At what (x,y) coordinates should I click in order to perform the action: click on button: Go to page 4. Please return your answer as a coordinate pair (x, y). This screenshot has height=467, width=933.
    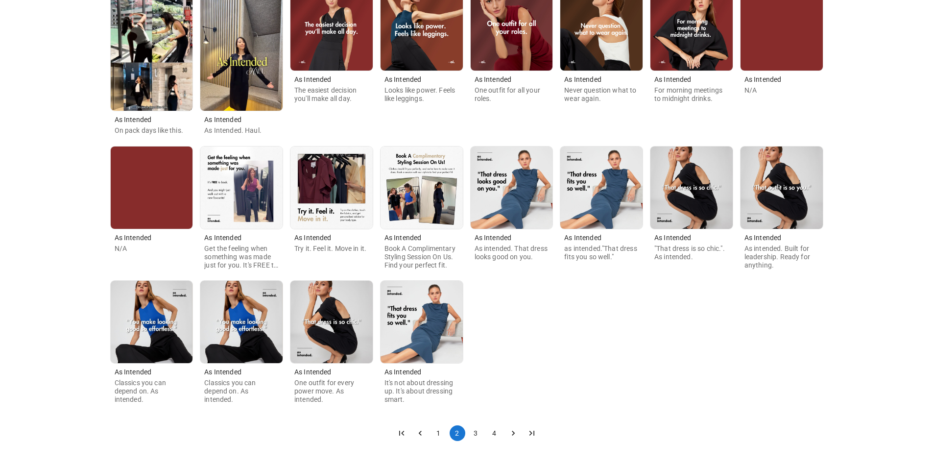
    Looking at the image, I should click on (495, 433).